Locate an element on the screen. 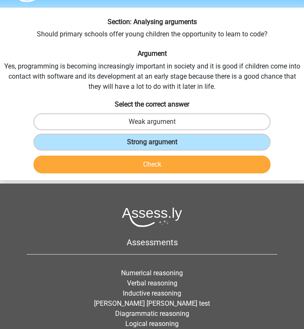 The height and width of the screenshot is (329, 304). h6: Argument is located at coordinates (152, 53).